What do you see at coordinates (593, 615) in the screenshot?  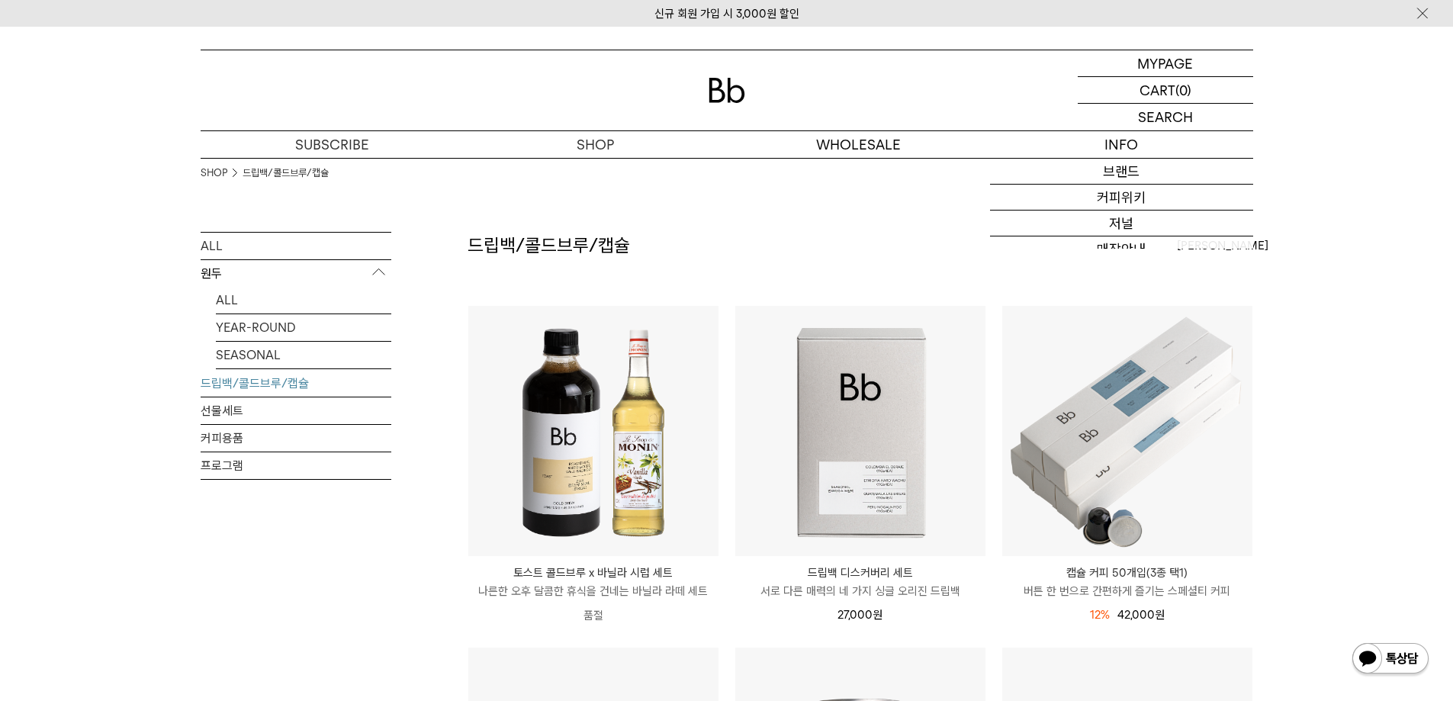 I see `p: 품절` at bounding box center [593, 615].